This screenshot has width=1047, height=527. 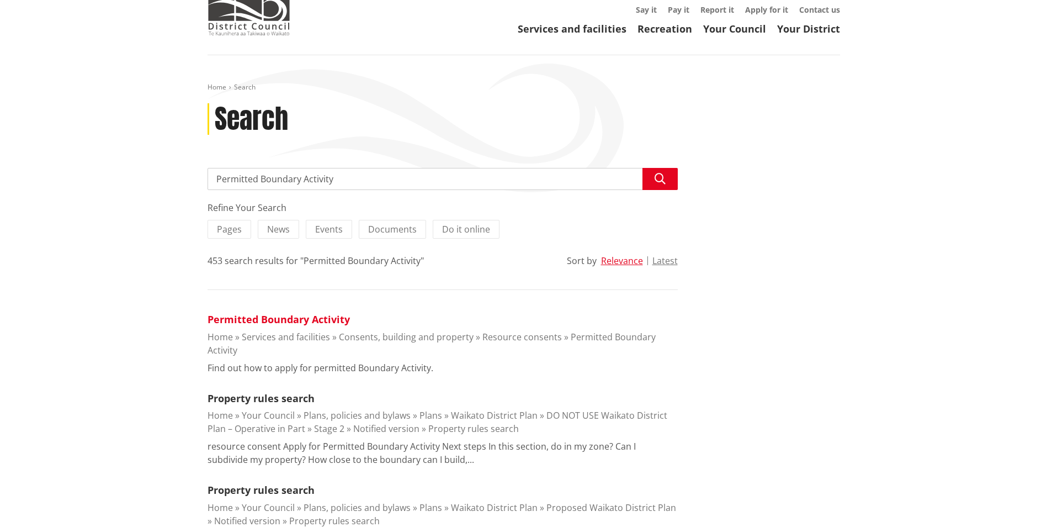 I want to click on a: DO NOT USE Waikato District Plan – Operative in Part, so click(x=437, y=422).